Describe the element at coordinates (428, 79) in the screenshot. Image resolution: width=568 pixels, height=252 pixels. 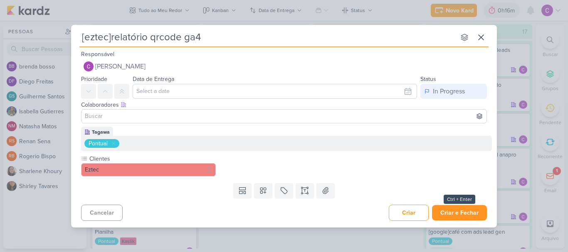
I see `label: Status` at that location.